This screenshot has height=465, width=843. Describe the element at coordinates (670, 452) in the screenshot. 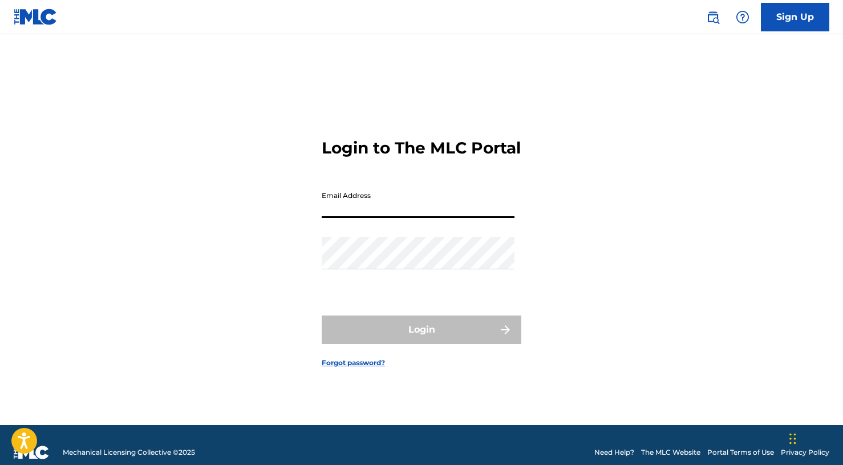

I see `a: The MLC Website` at that location.